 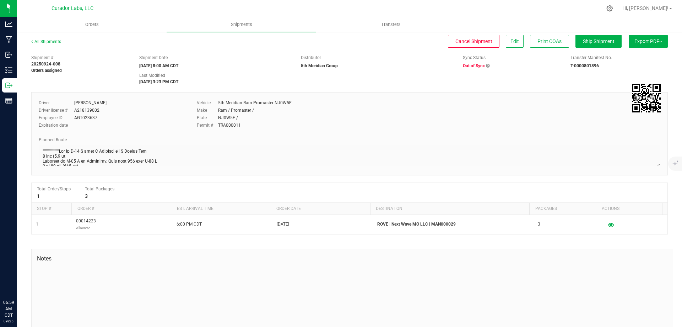 I want to click on span: 3, so click(x=539, y=224).